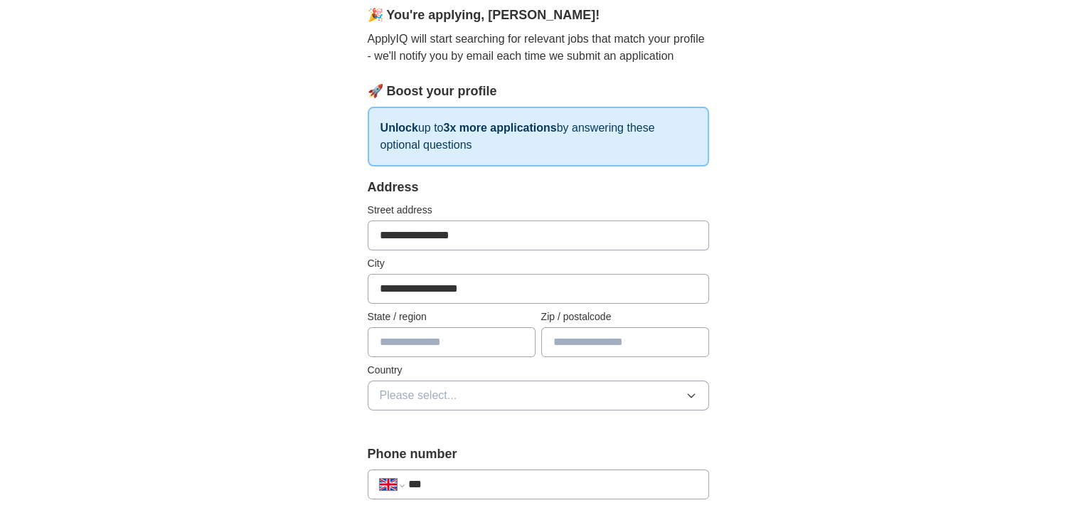 The height and width of the screenshot is (525, 1076). I want to click on label: Phone number, so click(538, 454).